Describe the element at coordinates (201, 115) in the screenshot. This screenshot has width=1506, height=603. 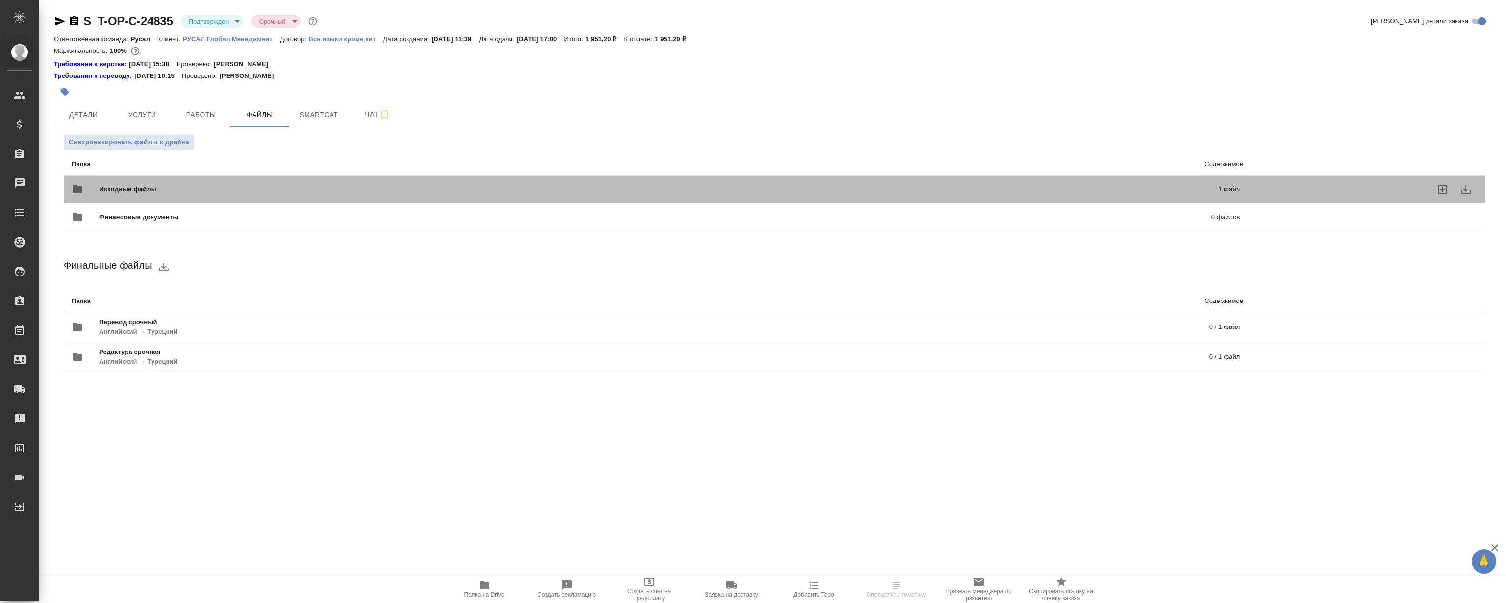
I see `span: Работы` at that location.